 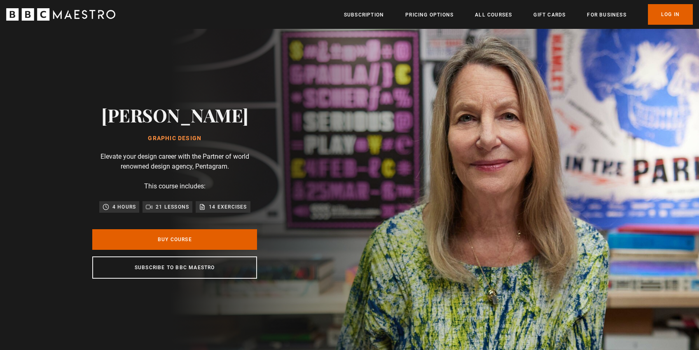 I want to click on a: Subscribe to BBC Maestro, so click(x=175, y=267).